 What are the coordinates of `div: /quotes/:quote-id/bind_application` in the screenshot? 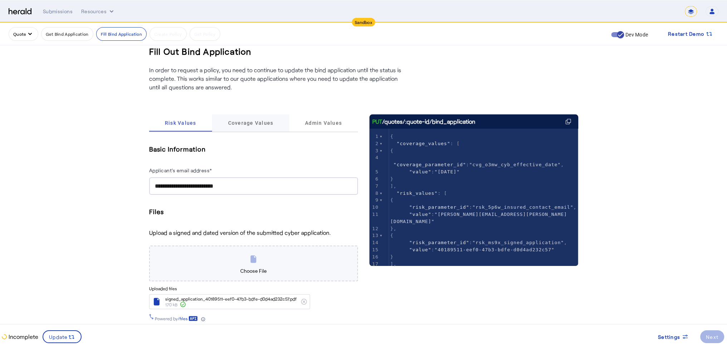 It's located at (424, 122).